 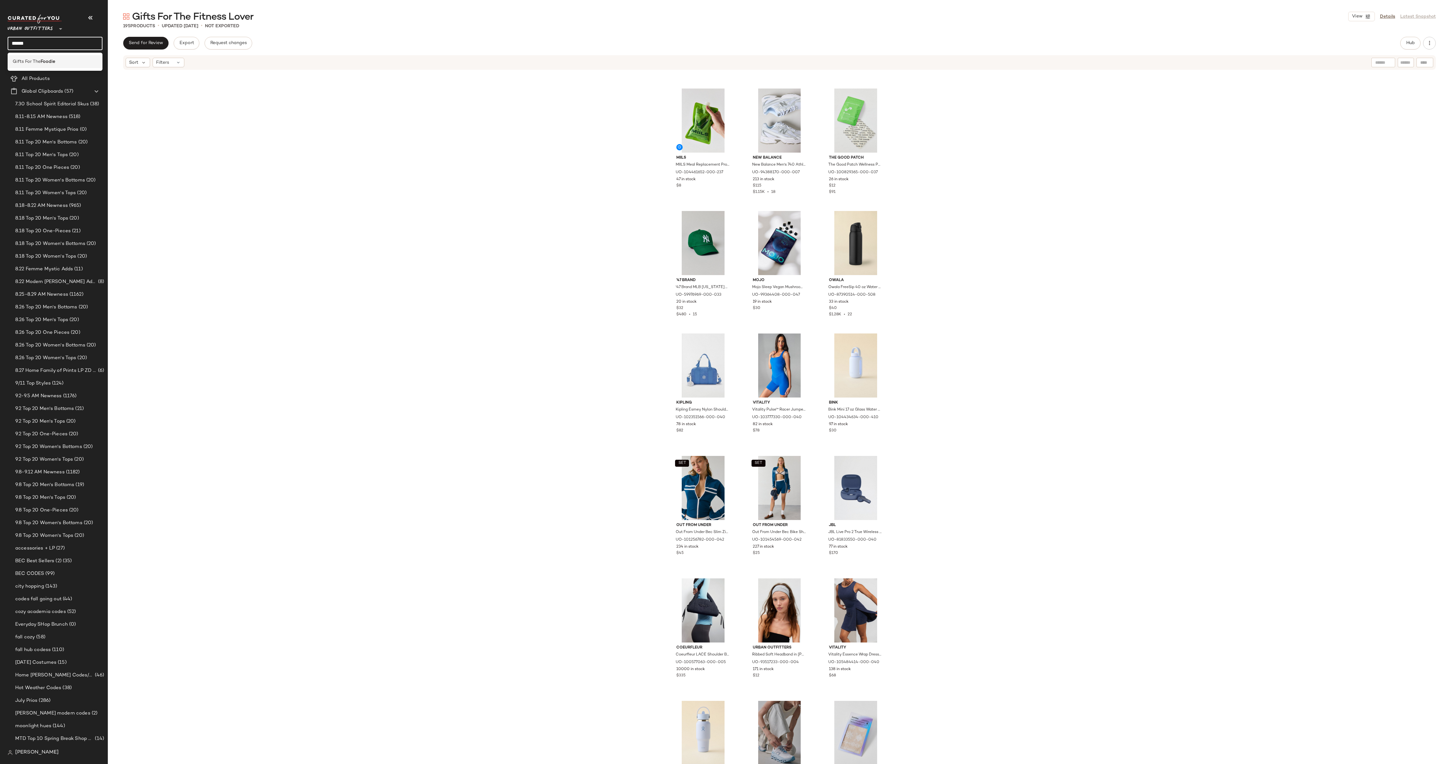 I want to click on span: $115, so click(x=757, y=186).